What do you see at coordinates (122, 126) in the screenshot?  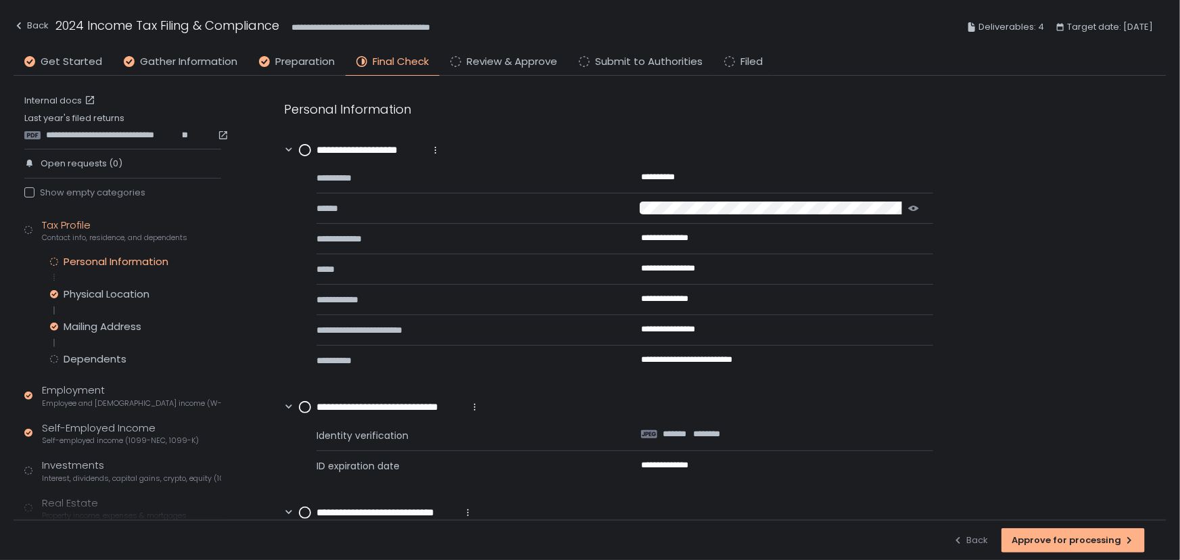 I see `div: Last year's filed returns` at bounding box center [122, 126].